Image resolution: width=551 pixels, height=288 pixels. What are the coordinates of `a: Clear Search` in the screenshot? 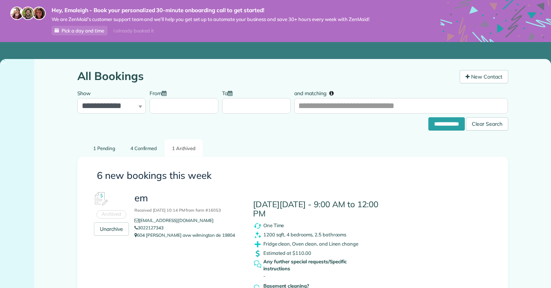 It's located at (487, 122).